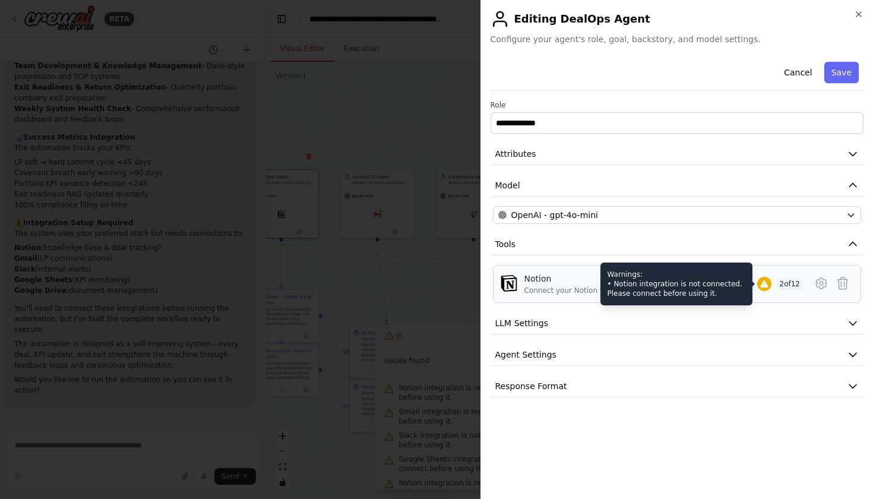  I want to click on button: Attributes, so click(677, 154).